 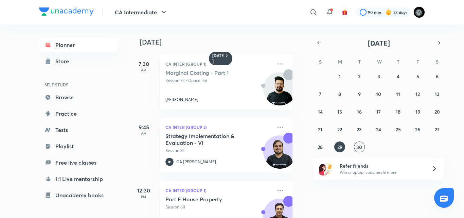 What do you see at coordinates (208, 199) in the screenshot?
I see `h5: Part F House Property` at bounding box center [208, 199].